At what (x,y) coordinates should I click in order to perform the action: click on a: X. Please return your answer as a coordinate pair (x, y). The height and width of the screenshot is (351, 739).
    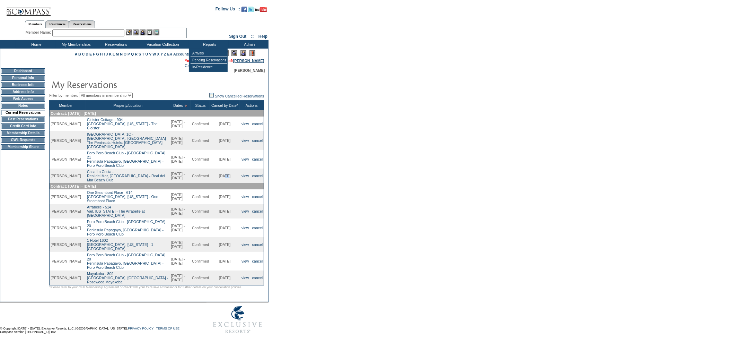
    Looking at the image, I should click on (158, 54).